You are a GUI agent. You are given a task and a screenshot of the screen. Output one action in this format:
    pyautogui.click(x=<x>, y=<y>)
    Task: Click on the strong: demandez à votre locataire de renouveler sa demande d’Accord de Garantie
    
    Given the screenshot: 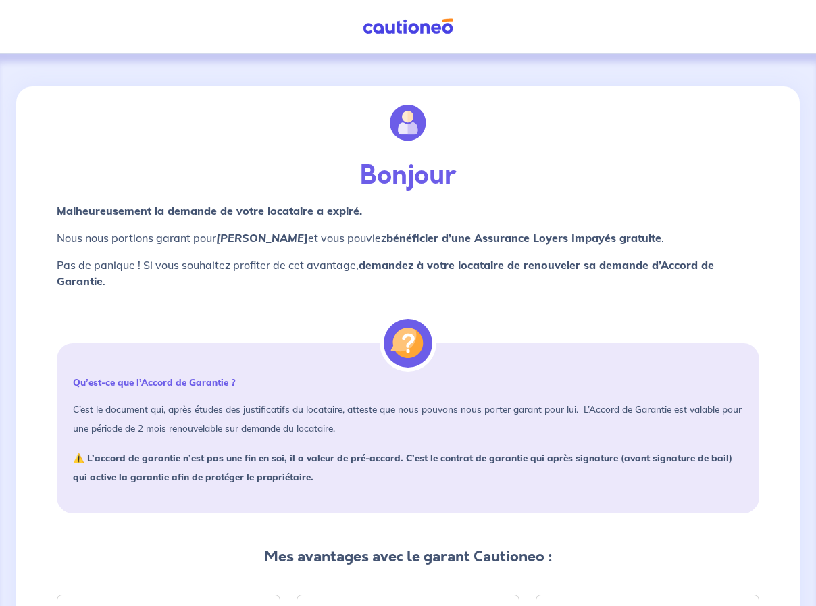 What is the action you would take?
    pyautogui.click(x=385, y=273)
    